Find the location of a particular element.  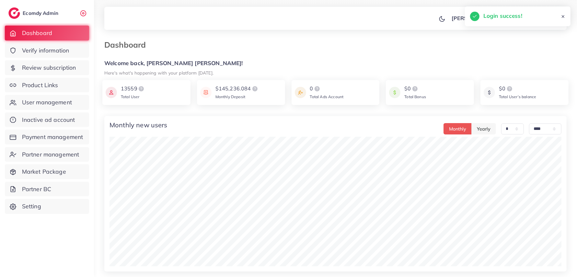

span: Inactive ad account is located at coordinates (49, 120).